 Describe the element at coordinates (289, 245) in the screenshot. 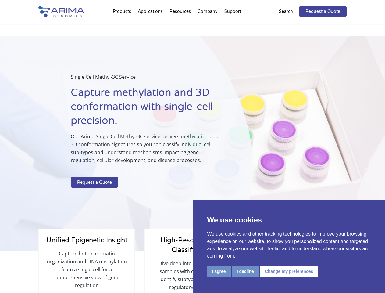

I see `p: We use cookies and other tracking technologies to improve your browsing experience on our website...` at that location.